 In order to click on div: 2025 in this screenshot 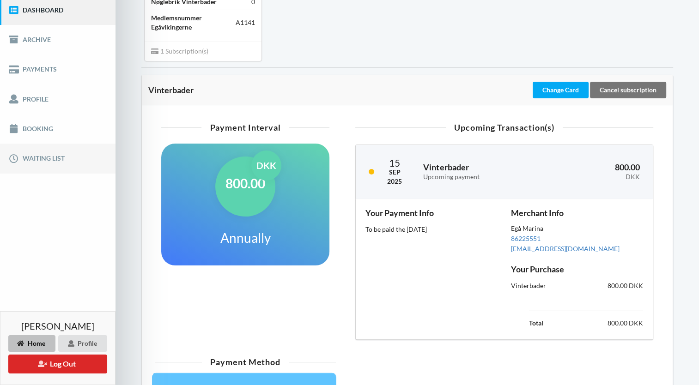, I will do `click(394, 182)`.